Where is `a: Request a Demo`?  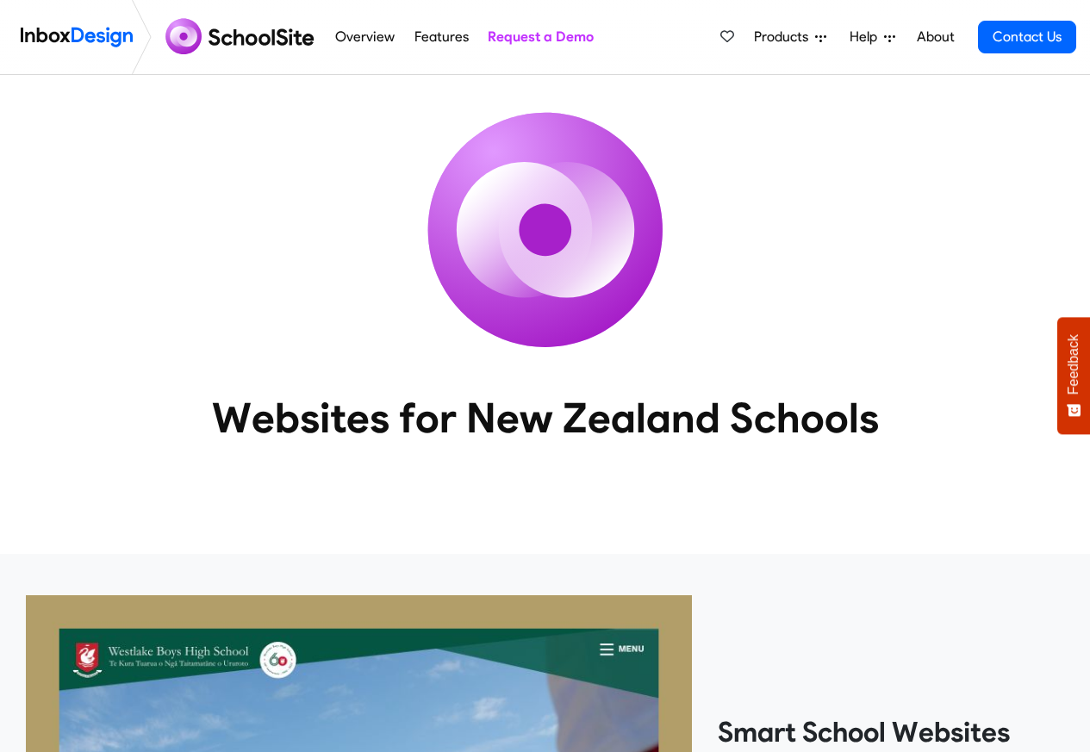 a: Request a Demo is located at coordinates (540, 37).